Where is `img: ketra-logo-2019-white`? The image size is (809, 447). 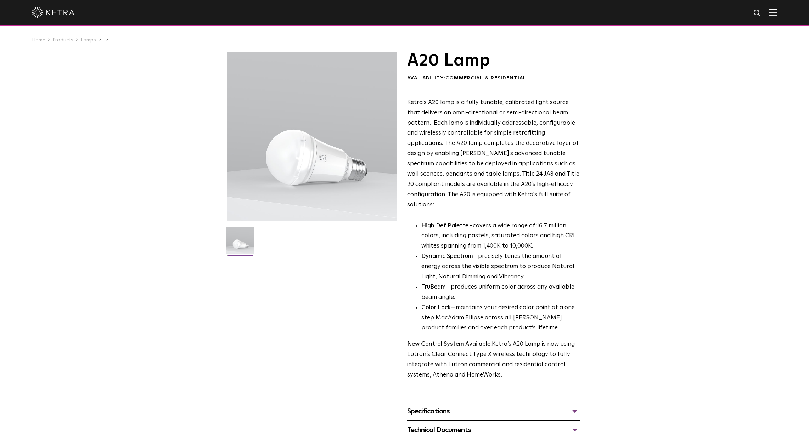 img: ketra-logo-2019-white is located at coordinates (53, 12).